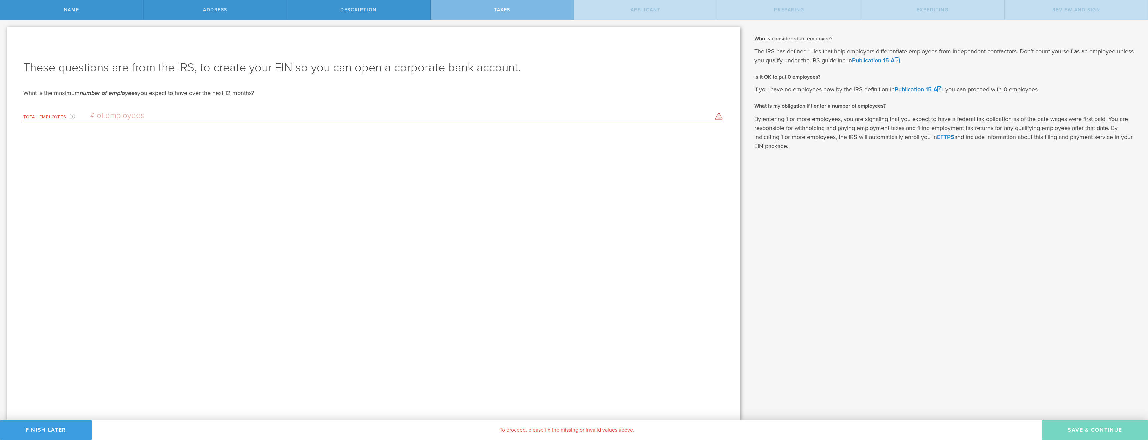 This screenshot has height=440, width=1148. Describe the element at coordinates (71, 10) in the screenshot. I see `span: Name` at that location.